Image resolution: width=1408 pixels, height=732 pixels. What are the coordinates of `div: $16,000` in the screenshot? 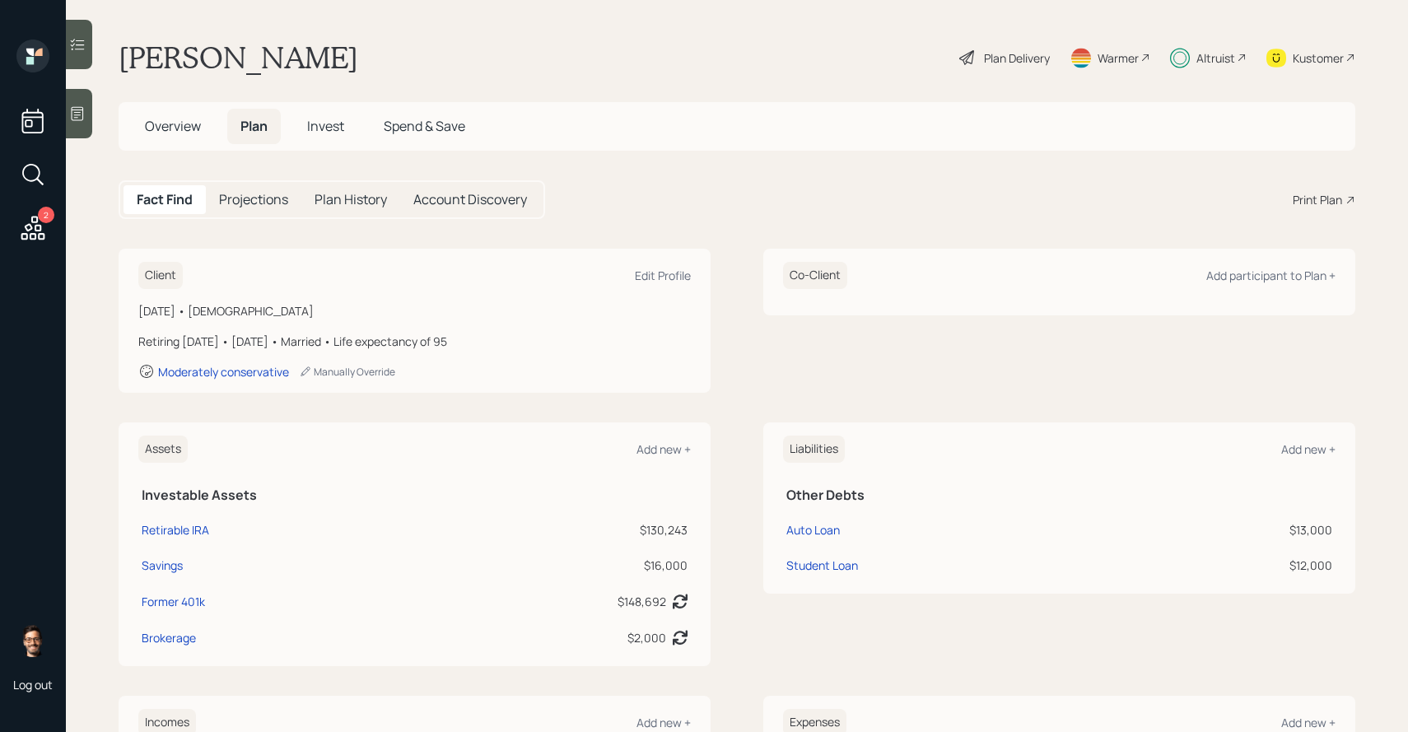 It's located at (550, 565).